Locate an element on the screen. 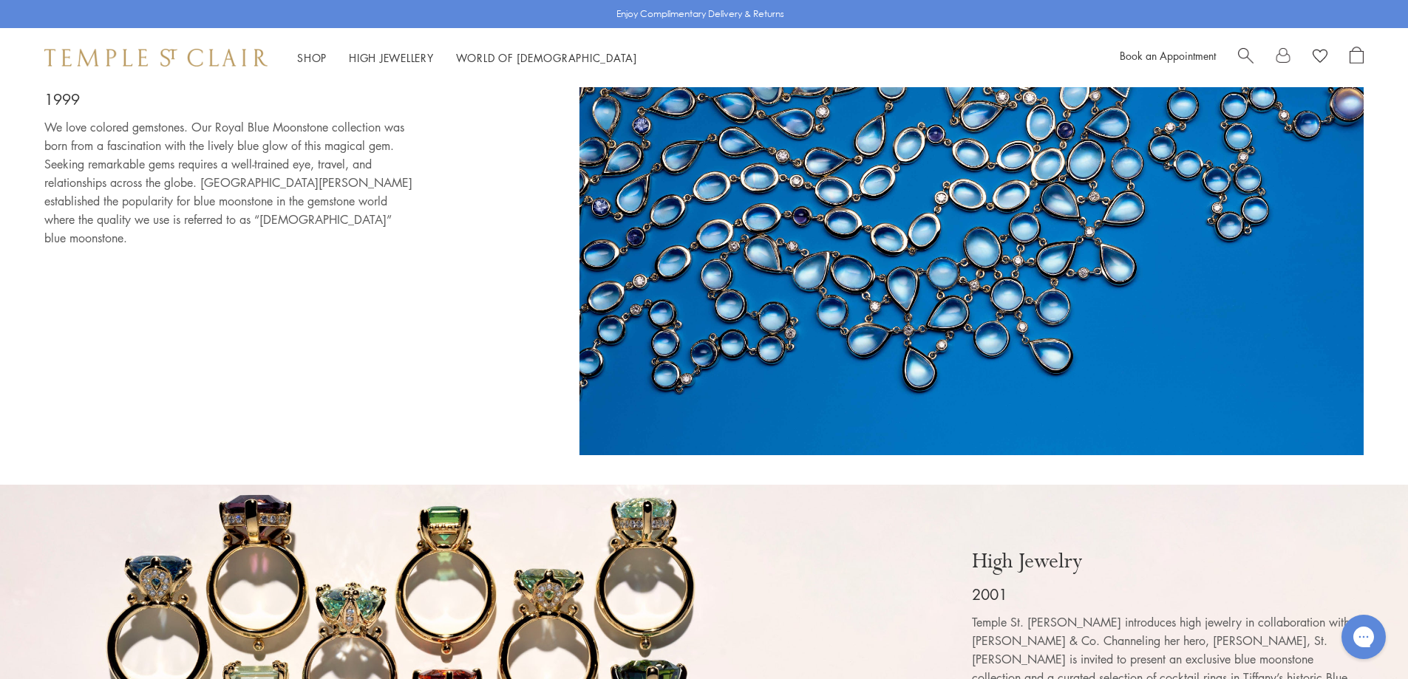 The width and height of the screenshot is (1408, 679). button: Open gorgias live chat is located at coordinates (30, 27).